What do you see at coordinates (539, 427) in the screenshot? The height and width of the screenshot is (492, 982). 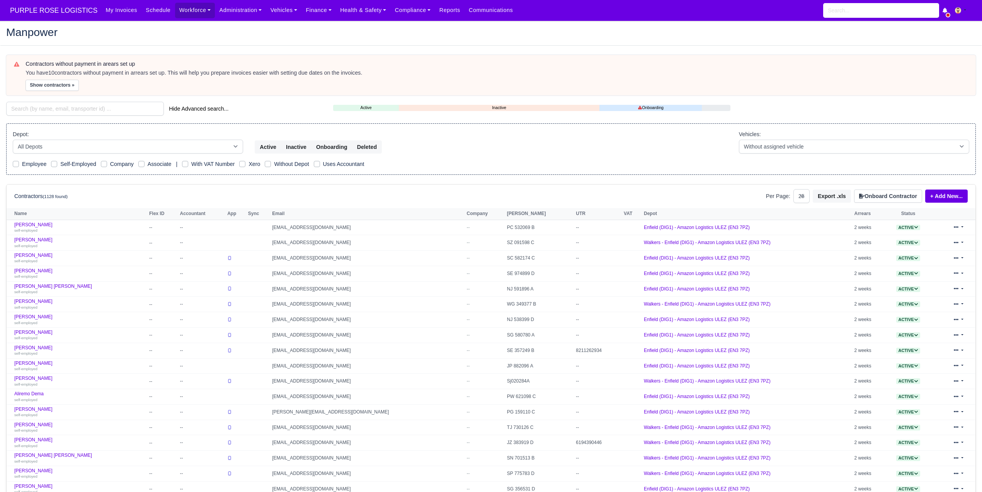 I see `td: TJ 730126 C` at bounding box center [539, 427].